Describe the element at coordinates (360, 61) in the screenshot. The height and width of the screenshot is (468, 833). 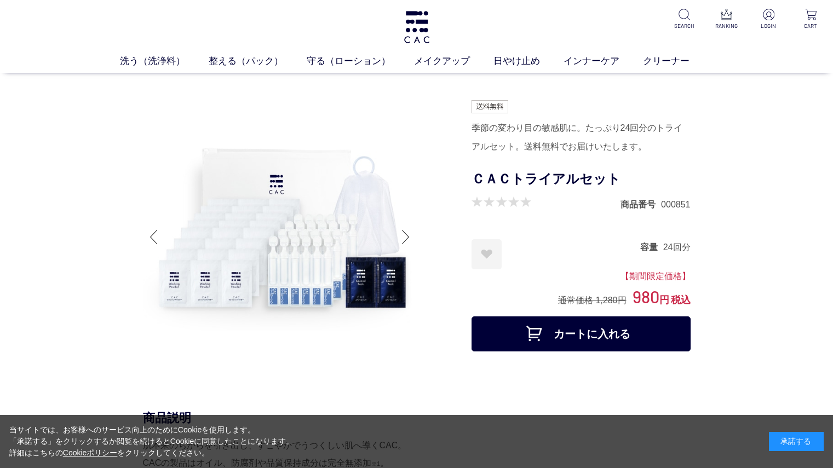
I see `a: 守る（ローション）` at that location.